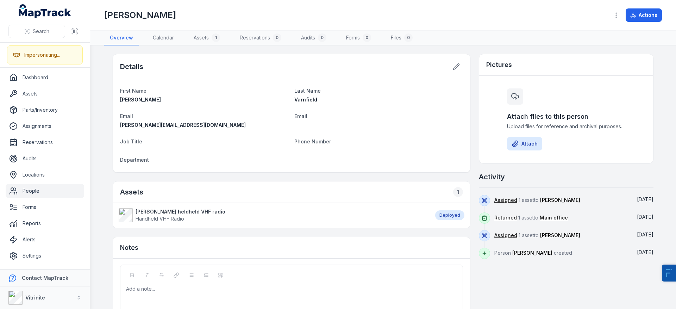  Describe the element at coordinates (131, 141) in the screenshot. I see `span: Job Title` at that location.